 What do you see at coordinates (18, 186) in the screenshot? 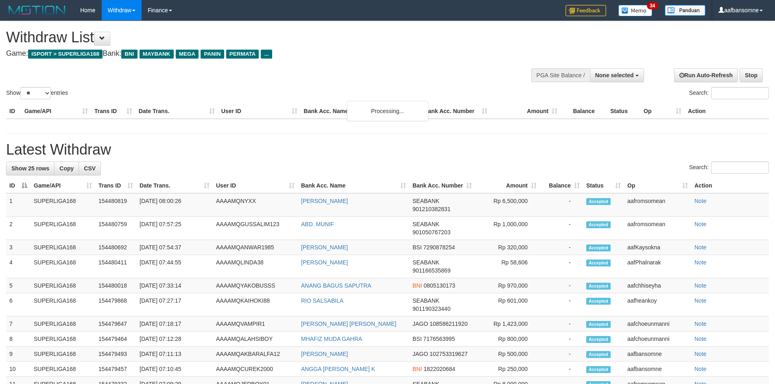
I see `th: ID: activate to sort column descending` at bounding box center [18, 186].